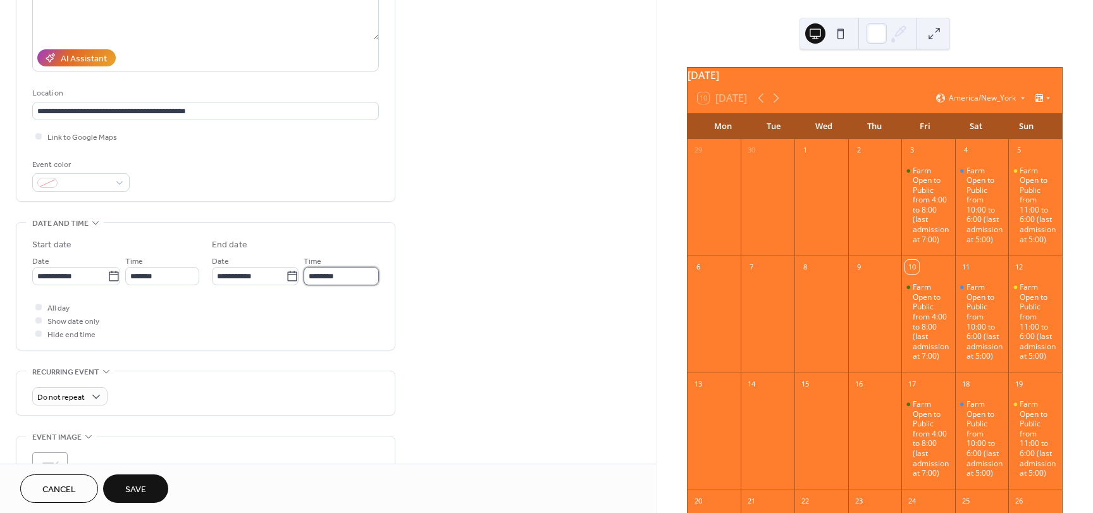  I want to click on div: 19, so click(1019, 384).